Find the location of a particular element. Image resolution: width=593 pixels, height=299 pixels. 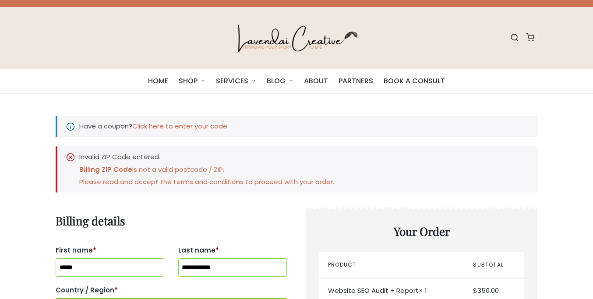

strong: Billing ZIP Code is located at coordinates (105, 169).